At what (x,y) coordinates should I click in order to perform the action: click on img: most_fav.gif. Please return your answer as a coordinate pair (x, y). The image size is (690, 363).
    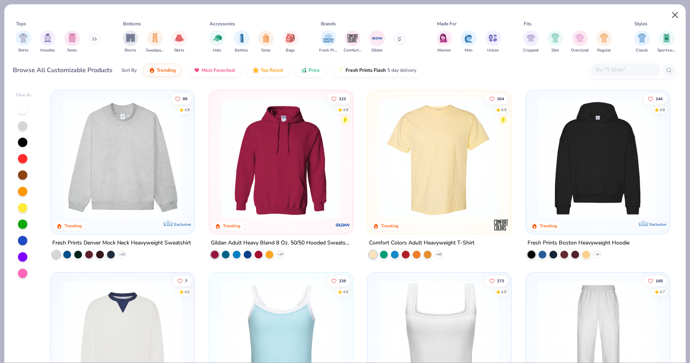
    Looking at the image, I should click on (197, 70).